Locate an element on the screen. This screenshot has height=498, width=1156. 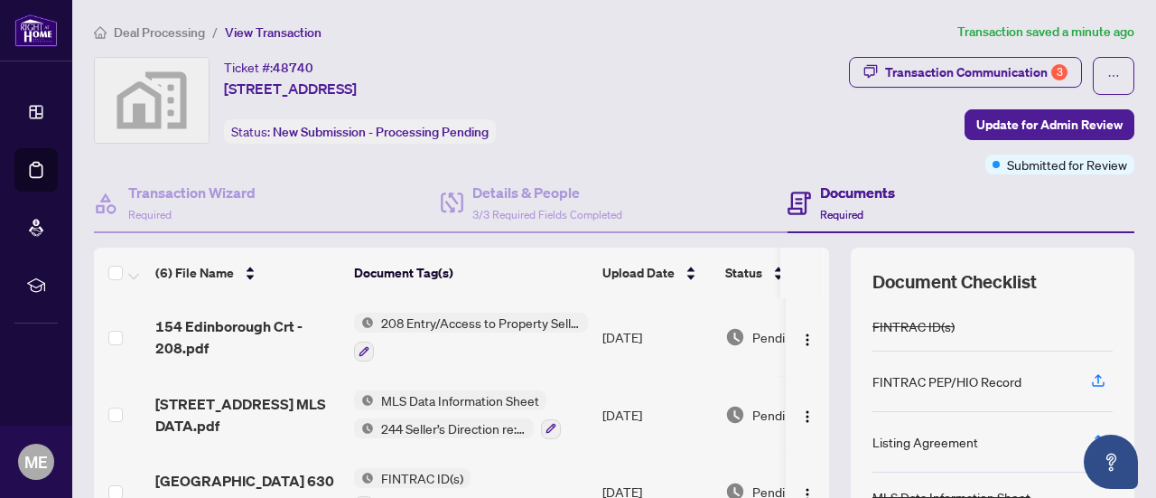
span: ellipsis is located at coordinates (1114, 76).